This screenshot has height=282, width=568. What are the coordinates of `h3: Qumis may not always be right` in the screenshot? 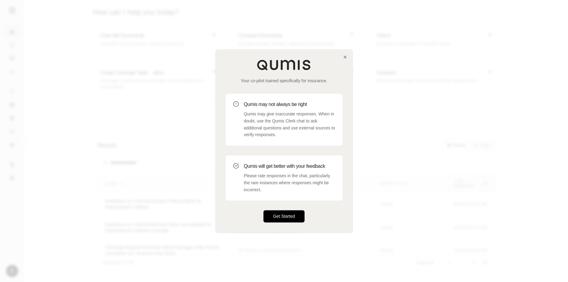 It's located at (290, 104).